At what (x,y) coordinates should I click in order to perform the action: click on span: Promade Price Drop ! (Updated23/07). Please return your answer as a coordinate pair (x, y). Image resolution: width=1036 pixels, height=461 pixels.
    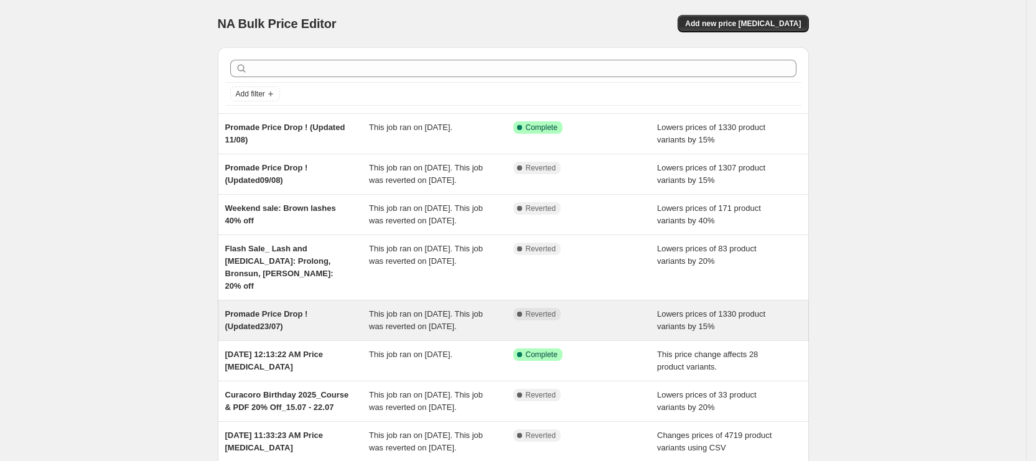
    Looking at the image, I should click on (266, 320).